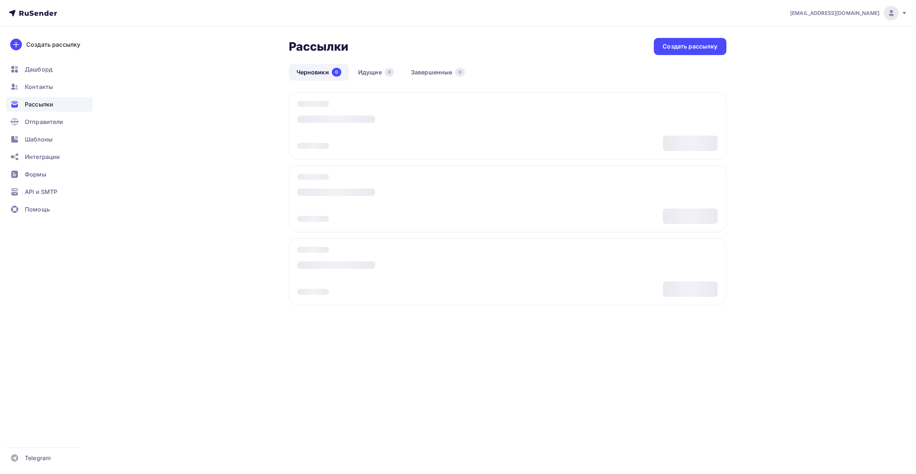 The height and width of the screenshot is (474, 916). What do you see at coordinates (319, 72) in the screenshot?
I see `a: Черновики0` at bounding box center [319, 72].